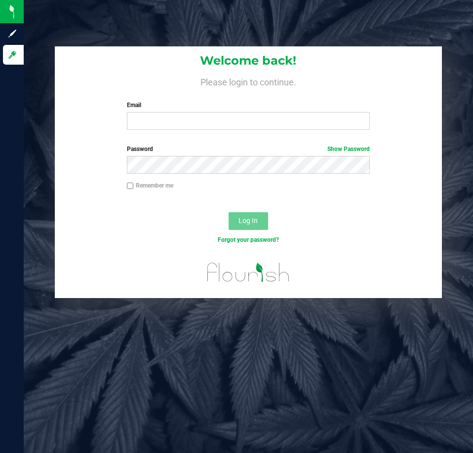 This screenshot has width=473, height=453. Describe the element at coordinates (248, 105) in the screenshot. I see `label: Email` at that location.